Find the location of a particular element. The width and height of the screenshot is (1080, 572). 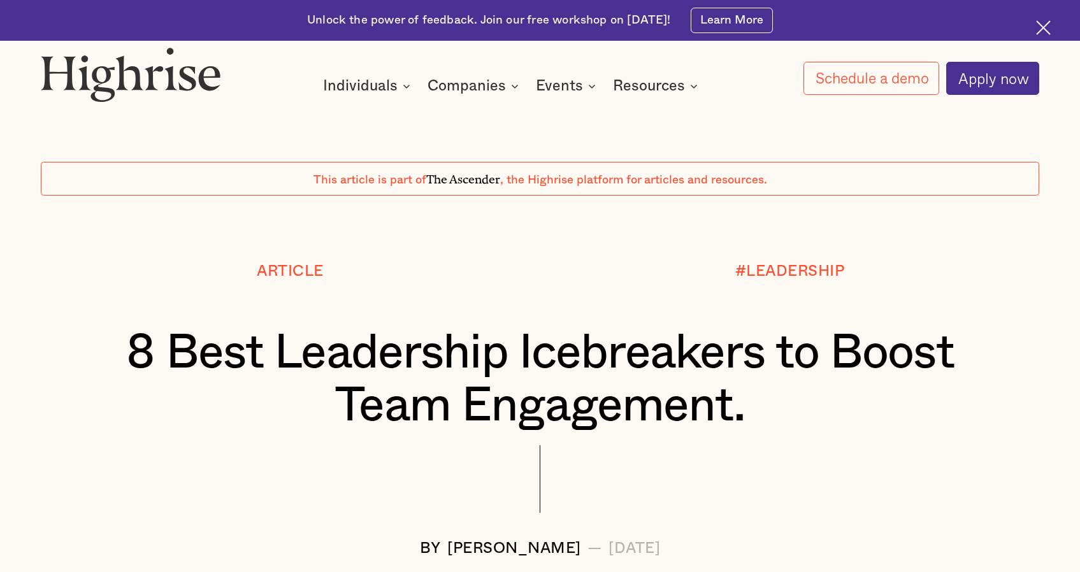

img: Cross icon is located at coordinates (1043, 27).